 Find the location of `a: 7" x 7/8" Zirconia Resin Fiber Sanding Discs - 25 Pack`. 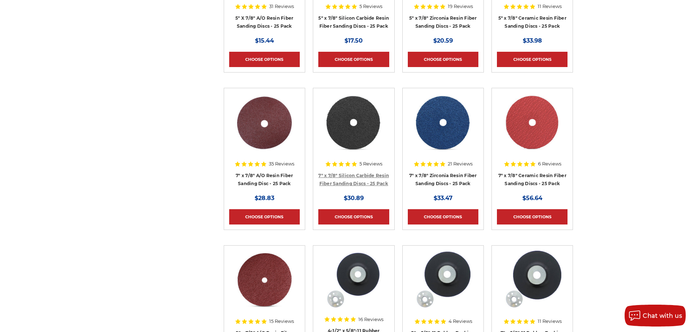

a: 7" x 7/8" Zirconia Resin Fiber Sanding Discs - 25 Pack is located at coordinates (443, 179).